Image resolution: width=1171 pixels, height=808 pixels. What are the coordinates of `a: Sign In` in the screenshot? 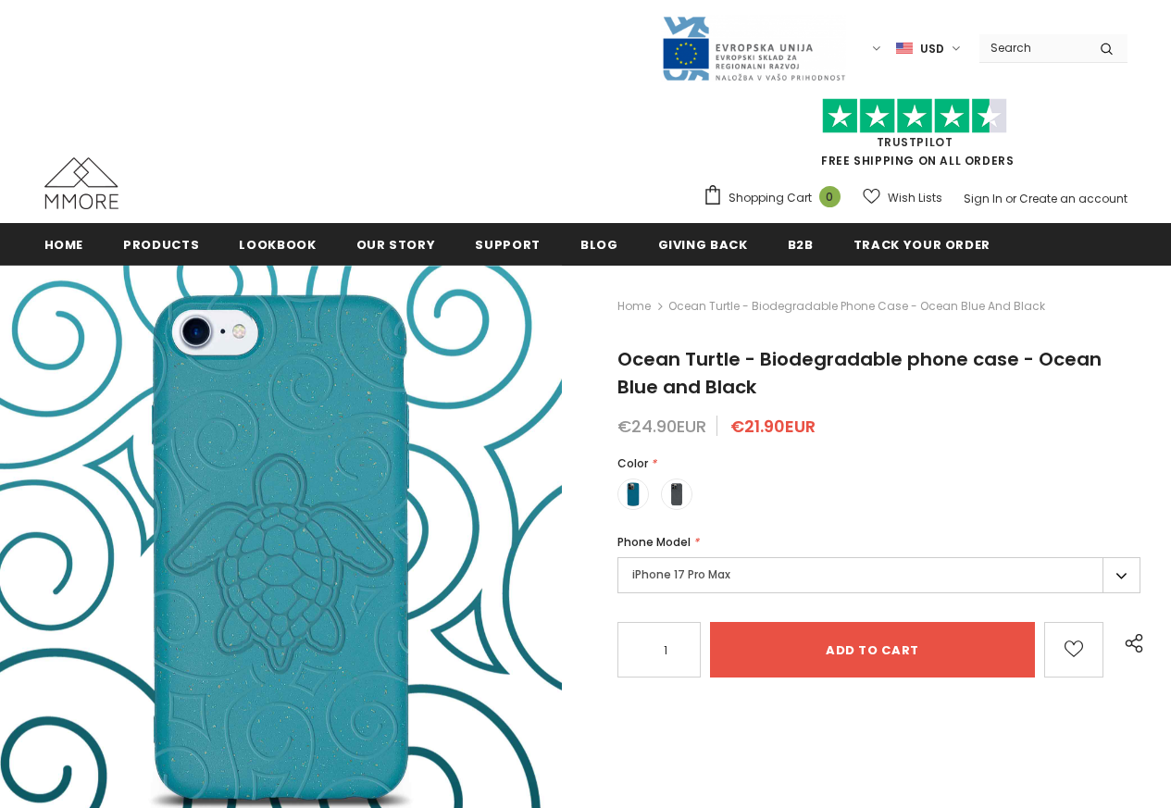 It's located at (983, 198).